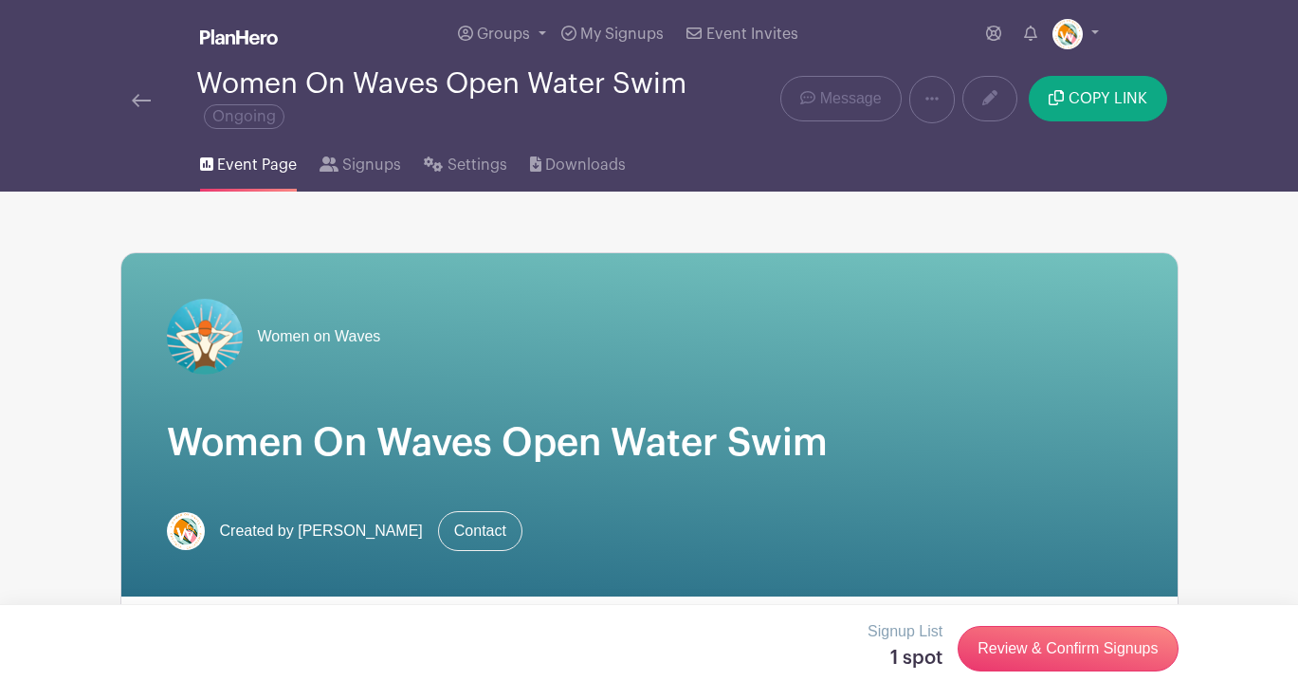 The height and width of the screenshot is (699, 1298). Describe the element at coordinates (477, 165) in the screenshot. I see `span: Settings` at that location.